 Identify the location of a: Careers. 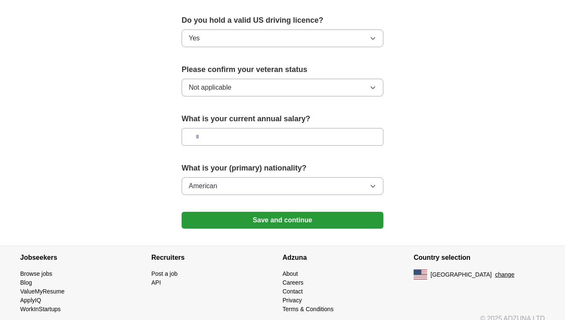
(293, 282).